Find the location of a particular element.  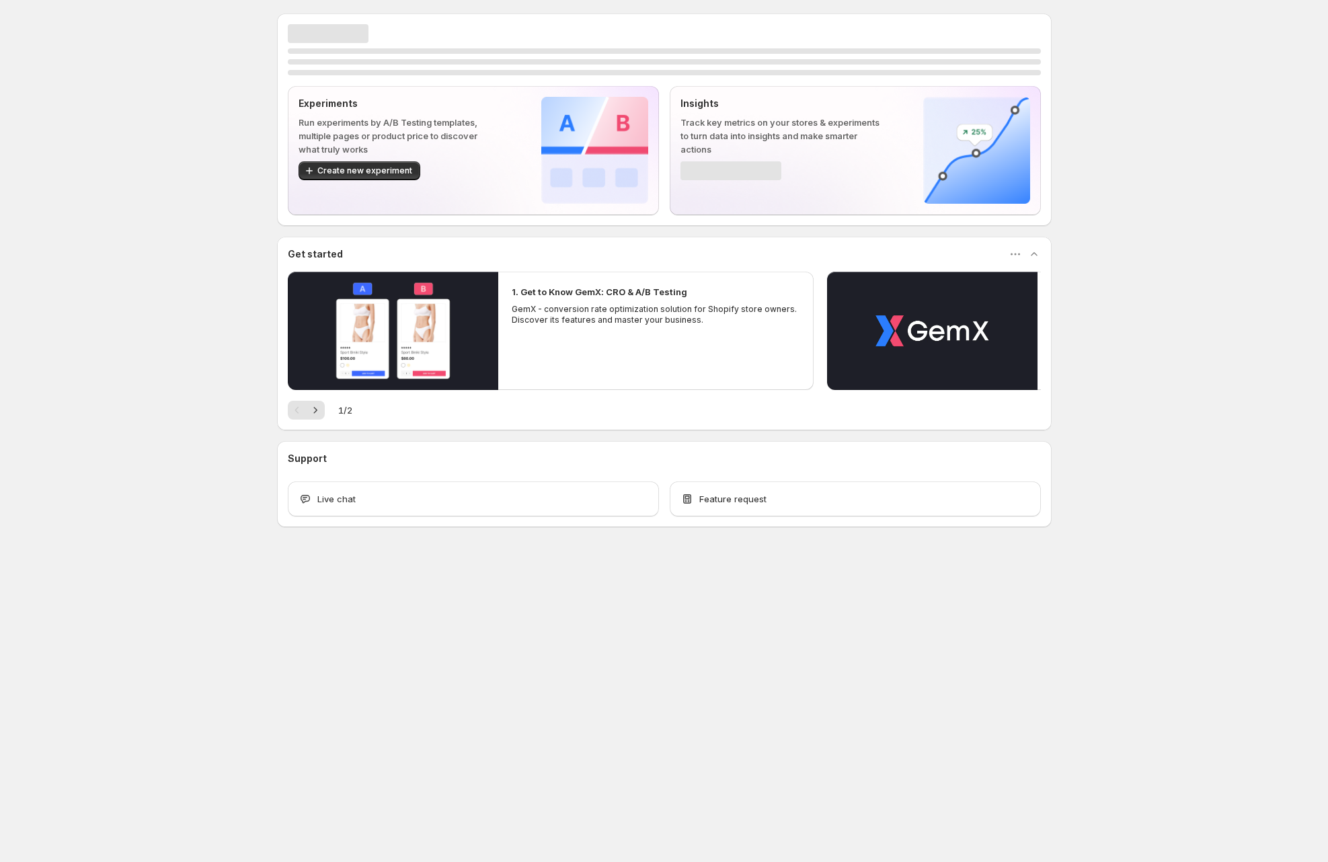

p: Insights is located at coordinates (780, 104).